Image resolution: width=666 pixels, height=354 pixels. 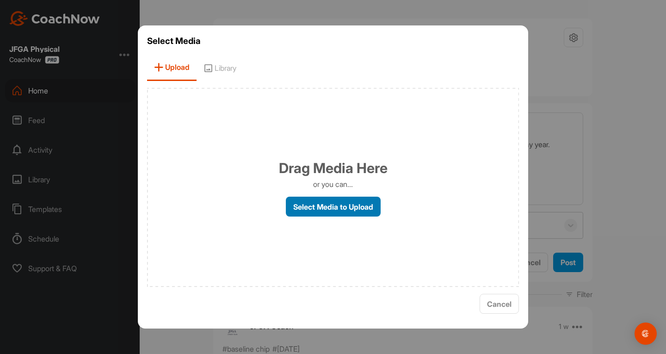 I want to click on span: Library, so click(x=220, y=67).